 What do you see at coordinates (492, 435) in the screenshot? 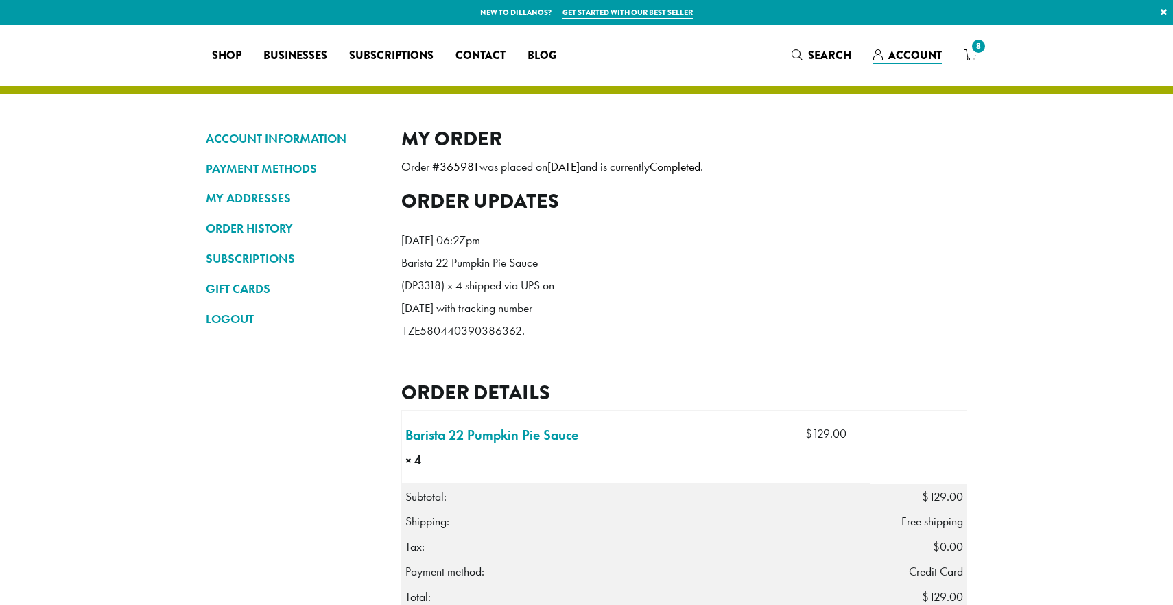
I see `a: Barista 22 Pumpkin Pie Sauce` at bounding box center [492, 435].